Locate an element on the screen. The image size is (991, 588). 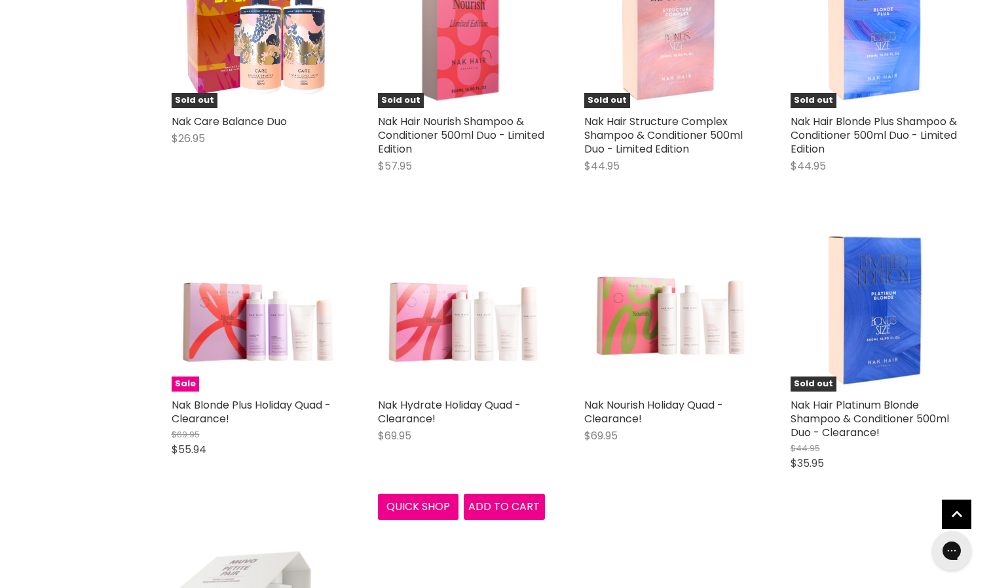
a: Nak Hair Structure Complex Shampoo & Conditioner 500ml Duo - Limited Edition is located at coordinates (663, 135).